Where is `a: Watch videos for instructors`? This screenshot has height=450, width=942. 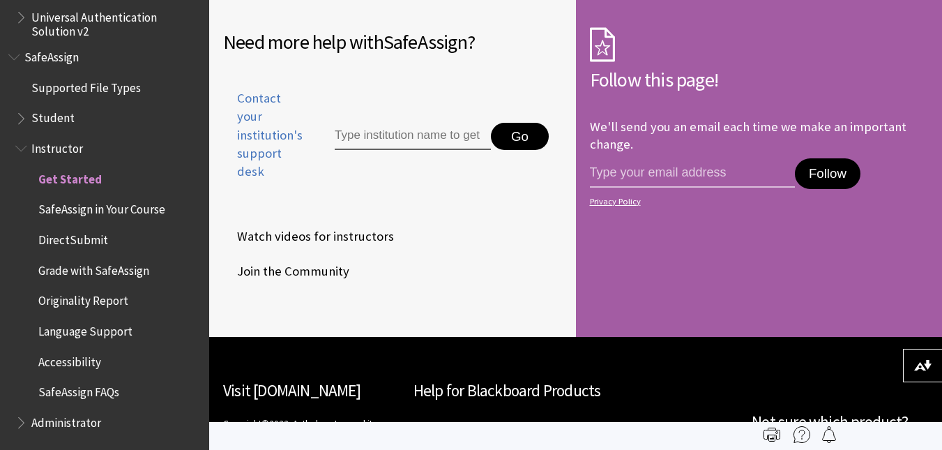 a: Watch videos for instructors is located at coordinates (310, 236).